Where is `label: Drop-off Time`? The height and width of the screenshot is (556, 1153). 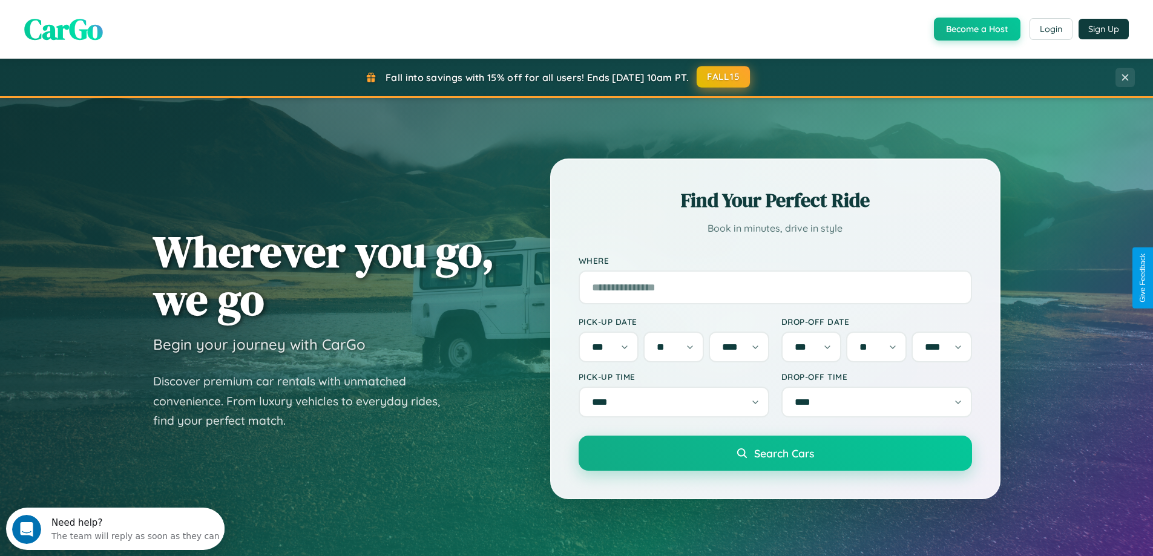
label: Drop-off Time is located at coordinates (876, 376).